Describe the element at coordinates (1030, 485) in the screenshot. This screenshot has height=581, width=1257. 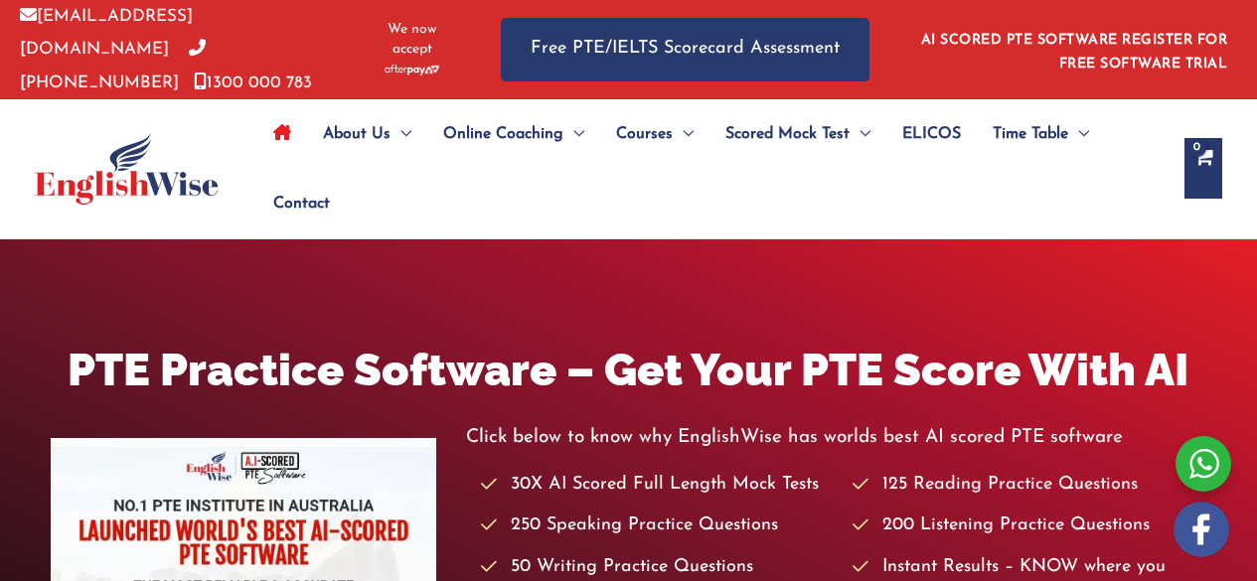
I see `li: 125 Reading Practice Questions` at that location.